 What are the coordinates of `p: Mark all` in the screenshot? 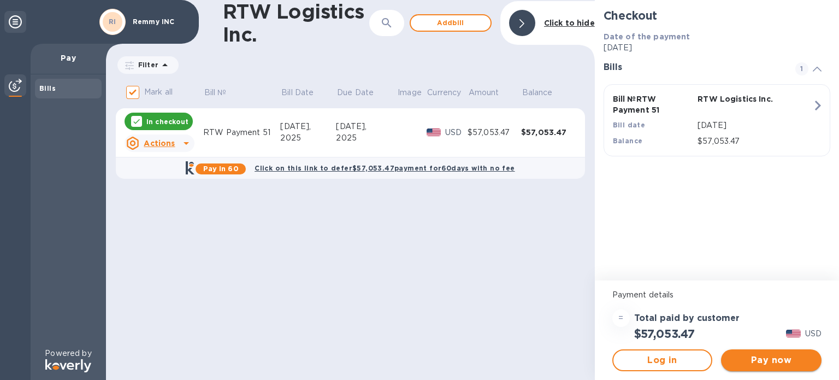 It's located at (158, 92).